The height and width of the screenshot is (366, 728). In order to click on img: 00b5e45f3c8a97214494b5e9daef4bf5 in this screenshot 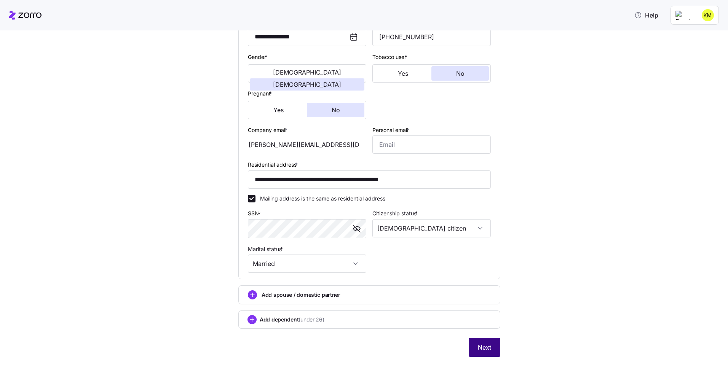, I will do `click(708, 15)`.